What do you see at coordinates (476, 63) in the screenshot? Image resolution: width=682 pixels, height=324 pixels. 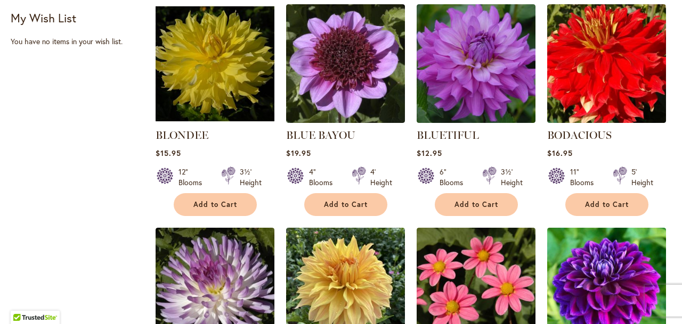 I see `img: Bluetiful` at bounding box center [476, 63].